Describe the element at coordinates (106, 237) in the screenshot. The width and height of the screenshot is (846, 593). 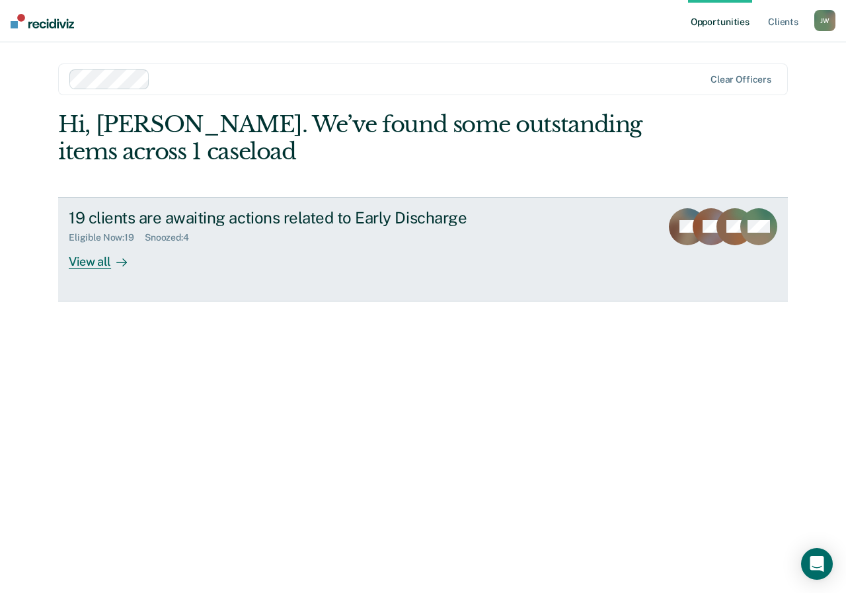
I see `div: Eligible Now : 19` at that location.